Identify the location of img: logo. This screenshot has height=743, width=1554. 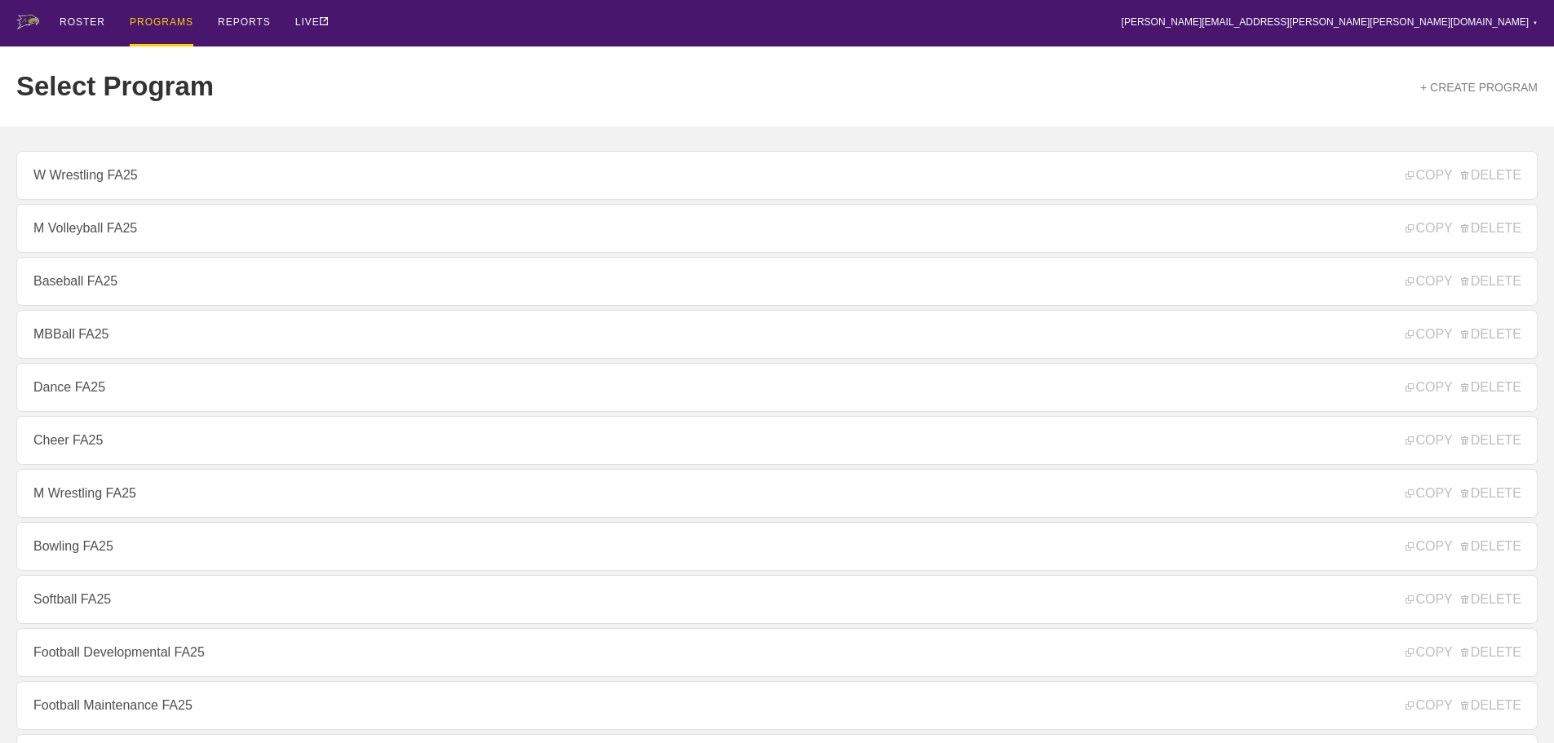
(28, 22).